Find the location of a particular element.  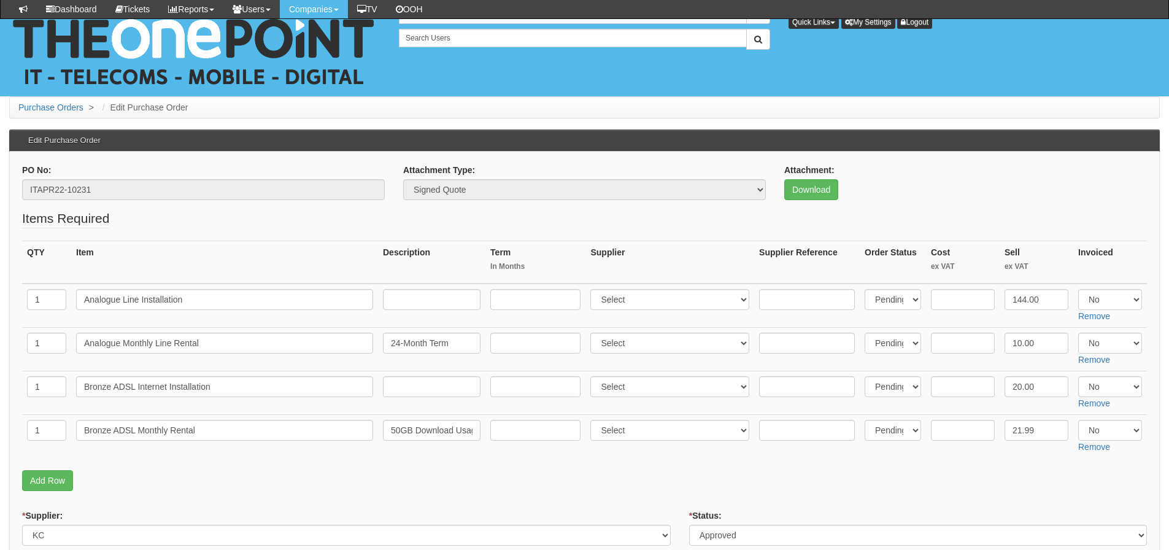

th: Term is located at coordinates (535, 262).